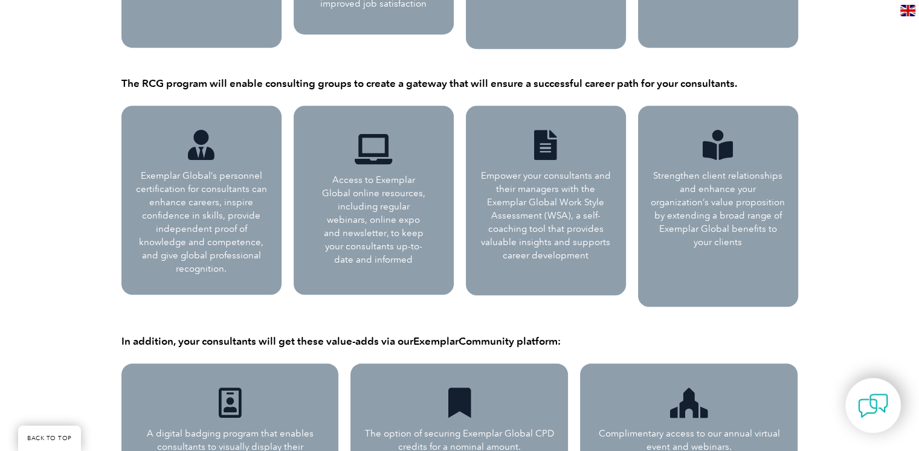  What do you see at coordinates (373, 220) in the screenshot?
I see `p: Access to Exemplar Global online resources, including regular webinars, online expo and newslette...` at bounding box center [373, 220].